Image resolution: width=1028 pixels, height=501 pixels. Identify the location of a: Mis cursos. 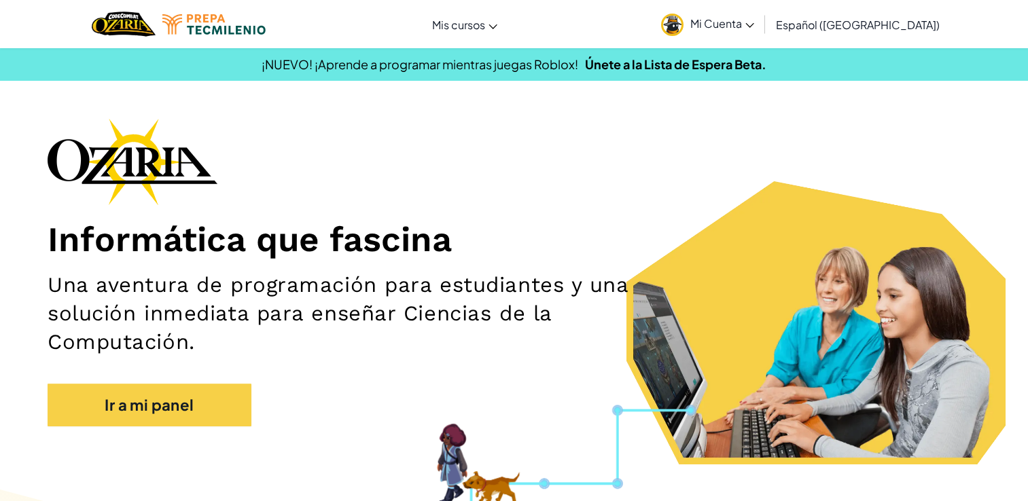
(465, 24).